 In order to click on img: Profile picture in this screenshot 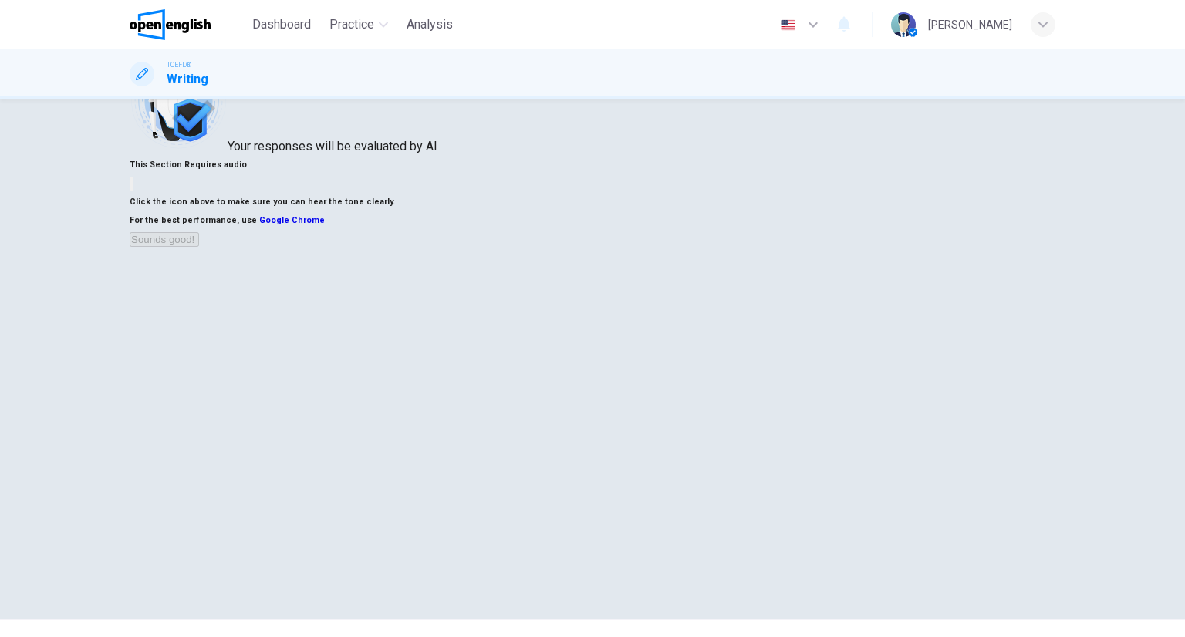, I will do `click(903, 25)`.